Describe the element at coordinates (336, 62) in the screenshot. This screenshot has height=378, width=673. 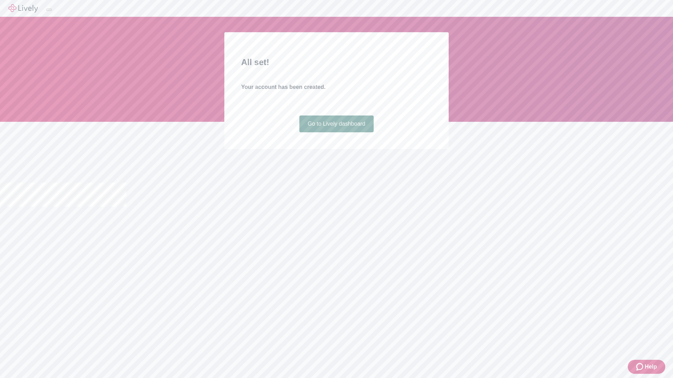
I see `h2: All set!` at that location.